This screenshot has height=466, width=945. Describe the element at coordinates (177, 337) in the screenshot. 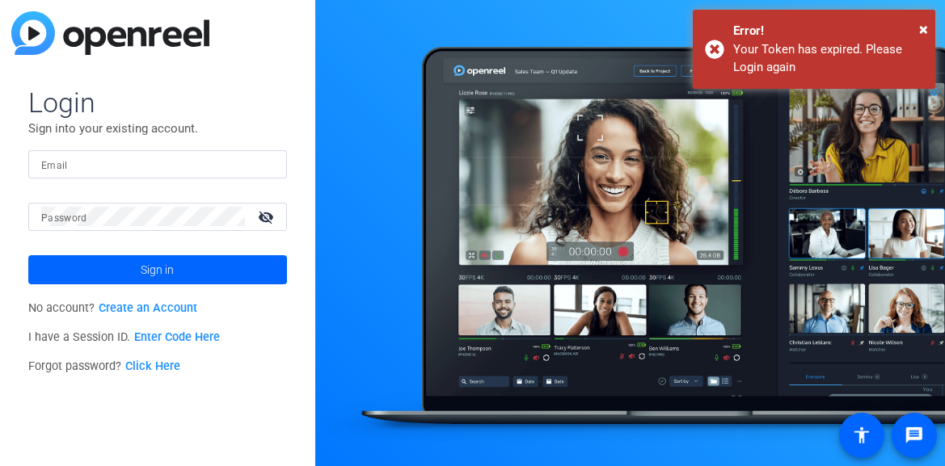

I see `a: Enter Code Here` at that location.